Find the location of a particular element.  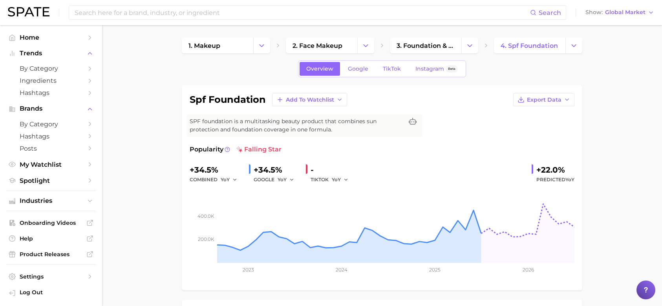

a: Log out. Currently logged in with e-mail saracespedes@belcorp.biz. is located at coordinates (51, 293).